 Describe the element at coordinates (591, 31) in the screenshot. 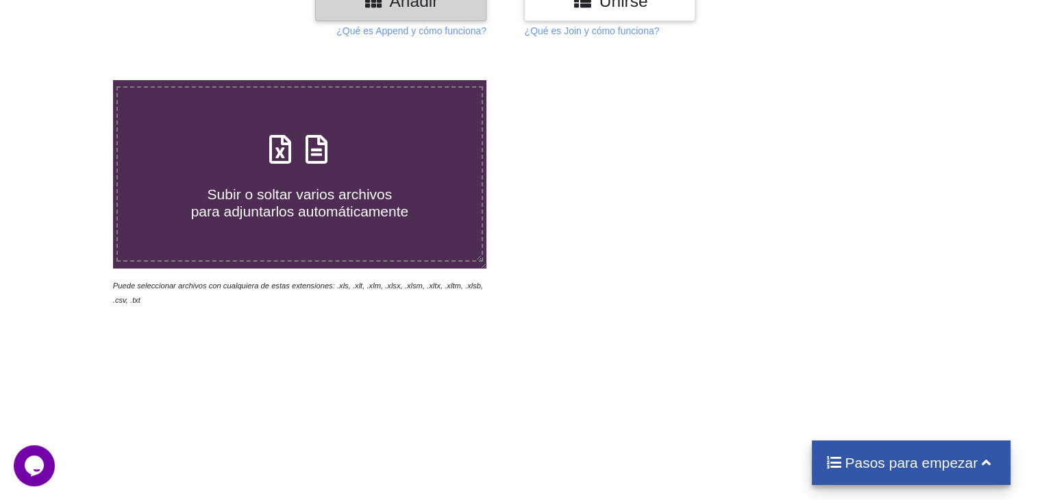

I see `font: ¿Qué es Join y cómo funciona?` at that location.